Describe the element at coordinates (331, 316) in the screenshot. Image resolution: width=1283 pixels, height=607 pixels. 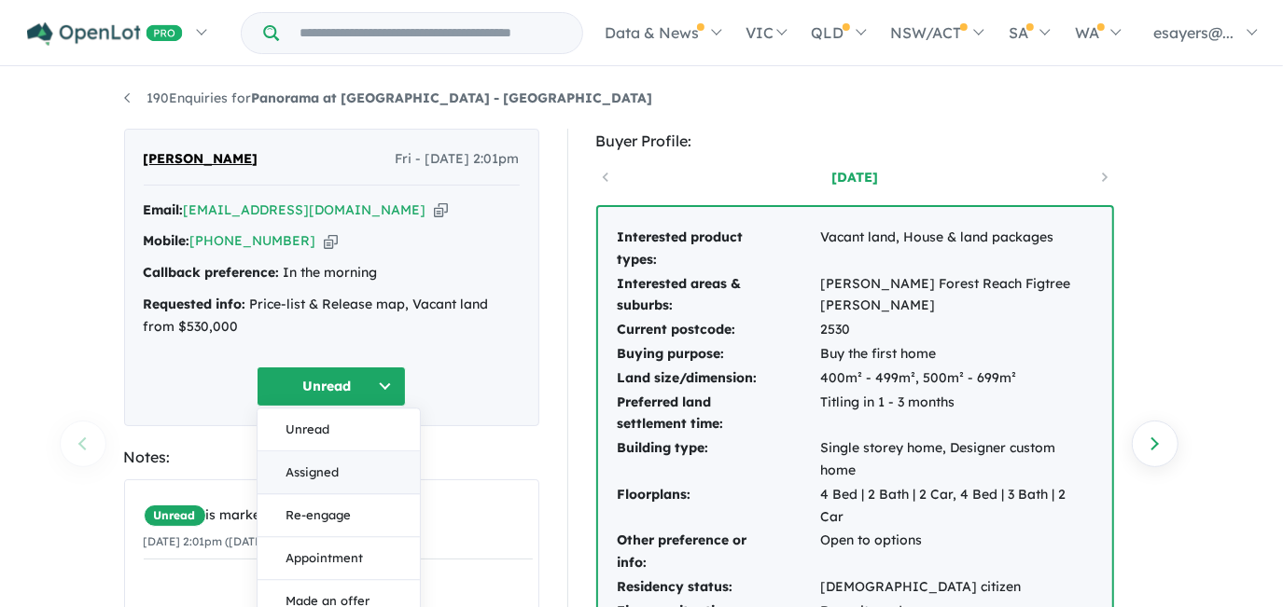
I see `div: Price-list & Release map, Vacant land from $530,000` at that location.